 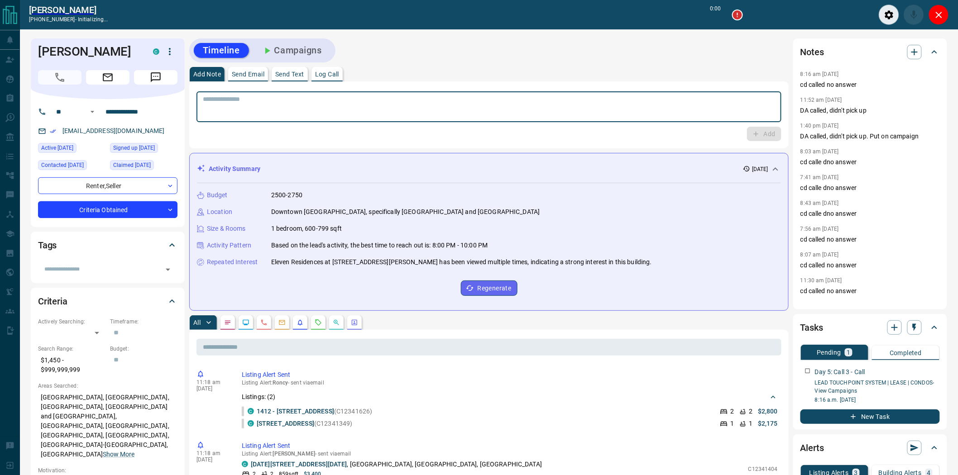 I want to click on svg: Notes, so click(x=228, y=323).